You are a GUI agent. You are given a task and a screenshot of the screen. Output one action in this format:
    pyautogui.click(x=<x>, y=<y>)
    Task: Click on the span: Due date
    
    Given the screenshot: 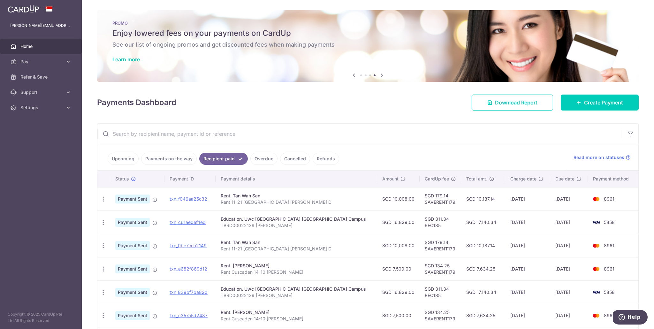 What is the action you would take?
    pyautogui.click(x=565, y=179)
    